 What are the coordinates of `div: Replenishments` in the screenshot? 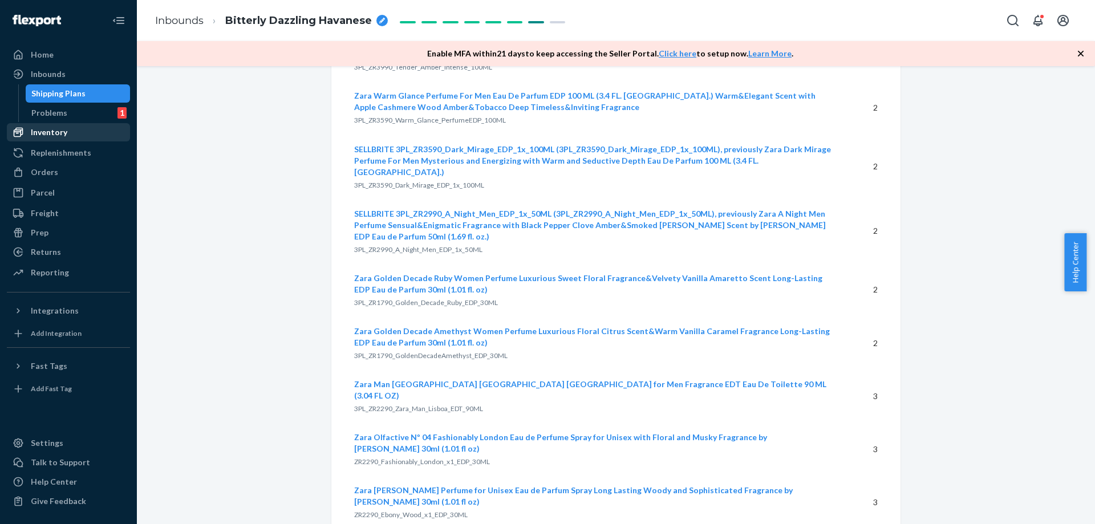 It's located at (61, 153).